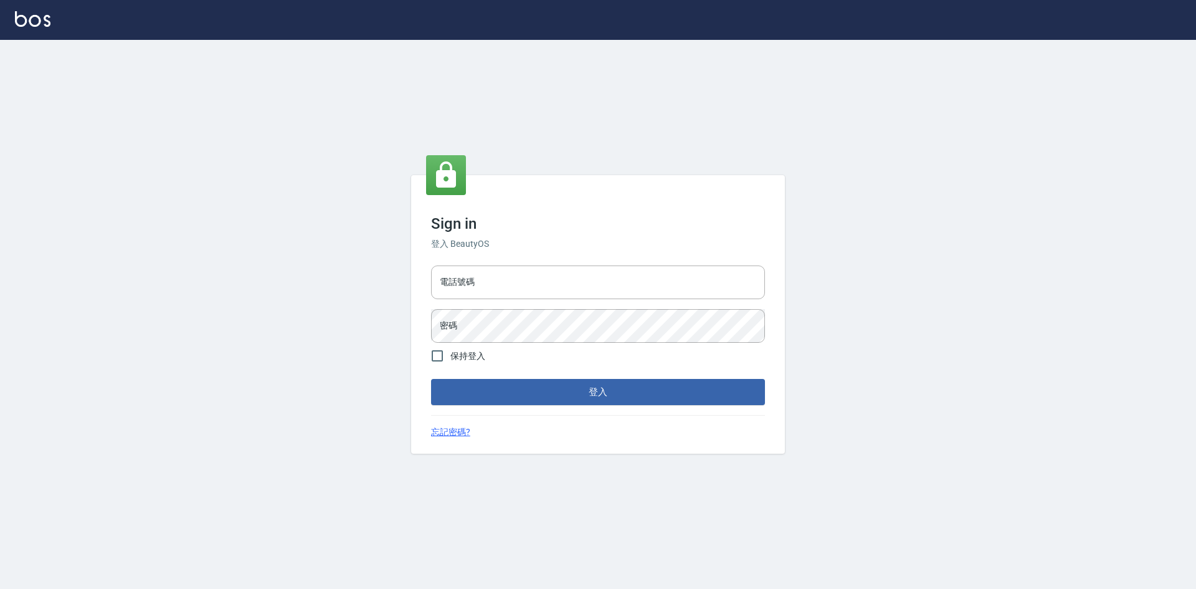  Describe the element at coordinates (32, 19) in the screenshot. I see `img: Logo` at that location.